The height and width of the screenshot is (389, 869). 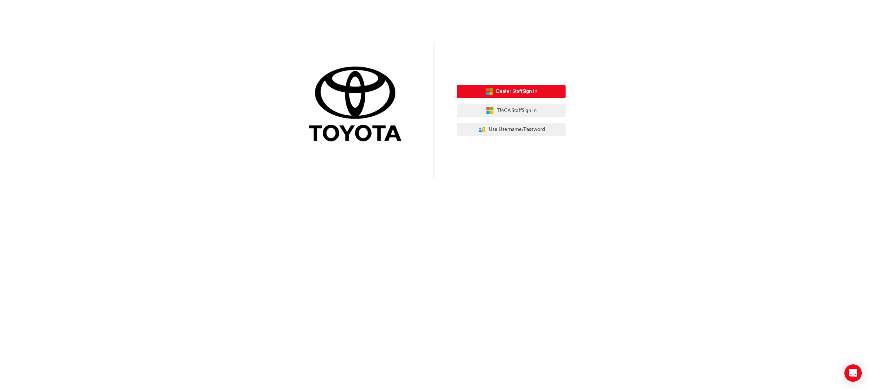 I want to click on span: Dealer Staff Sign In, so click(x=517, y=91).